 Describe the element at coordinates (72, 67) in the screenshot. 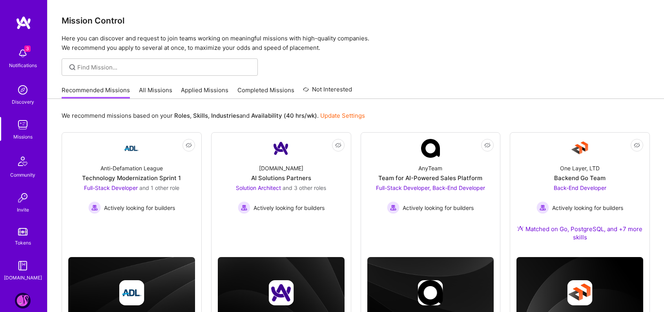

I see `i: icon SearchGrey` at that location.